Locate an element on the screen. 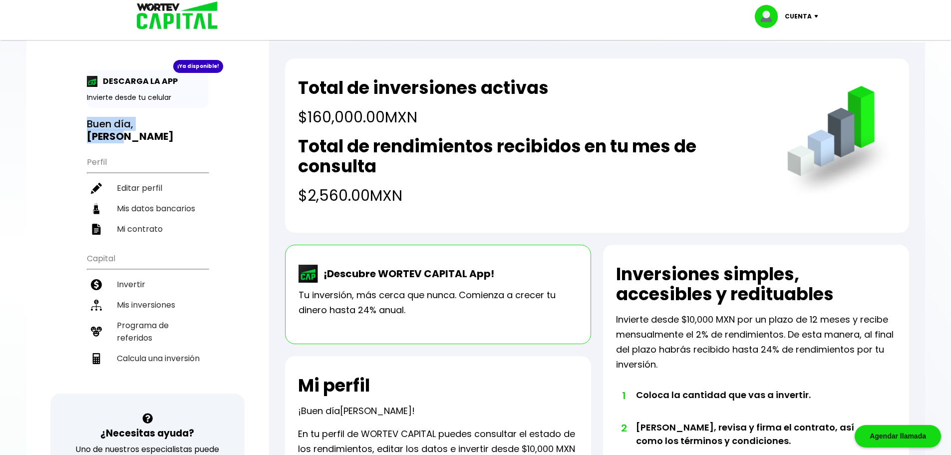  img: editar-icon.952d3147.svg is located at coordinates (96, 188).